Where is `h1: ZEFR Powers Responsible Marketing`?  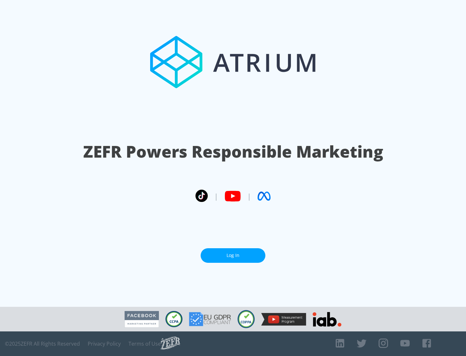 h1: ZEFR Powers Responsible Marketing is located at coordinates (233, 151).